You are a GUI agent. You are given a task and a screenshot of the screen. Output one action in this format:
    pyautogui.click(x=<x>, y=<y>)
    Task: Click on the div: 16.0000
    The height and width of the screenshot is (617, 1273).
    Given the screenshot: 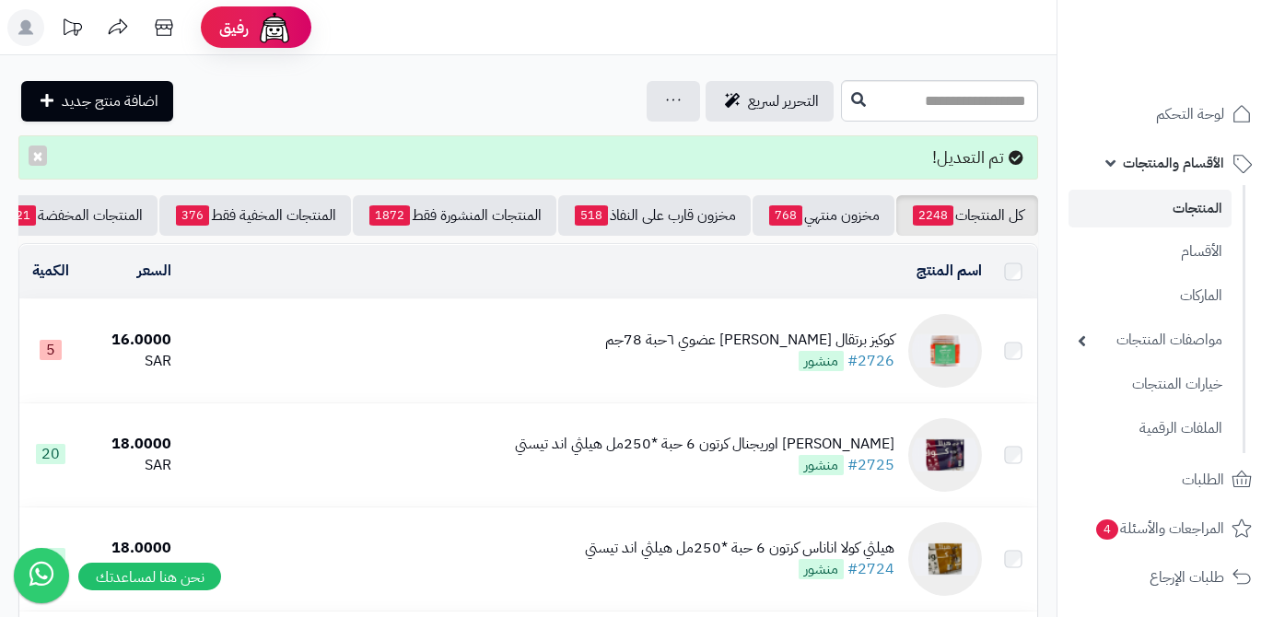 What is the action you would take?
    pyautogui.click(x=130, y=340)
    